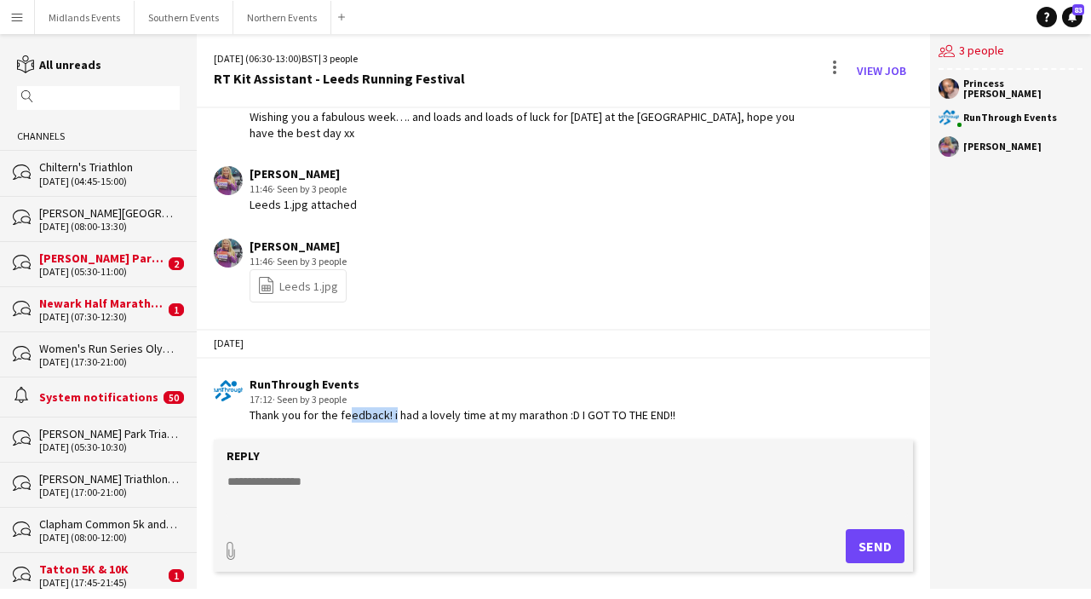  Describe the element at coordinates (99, 397) in the screenshot. I see `div: System notifications` at that location.